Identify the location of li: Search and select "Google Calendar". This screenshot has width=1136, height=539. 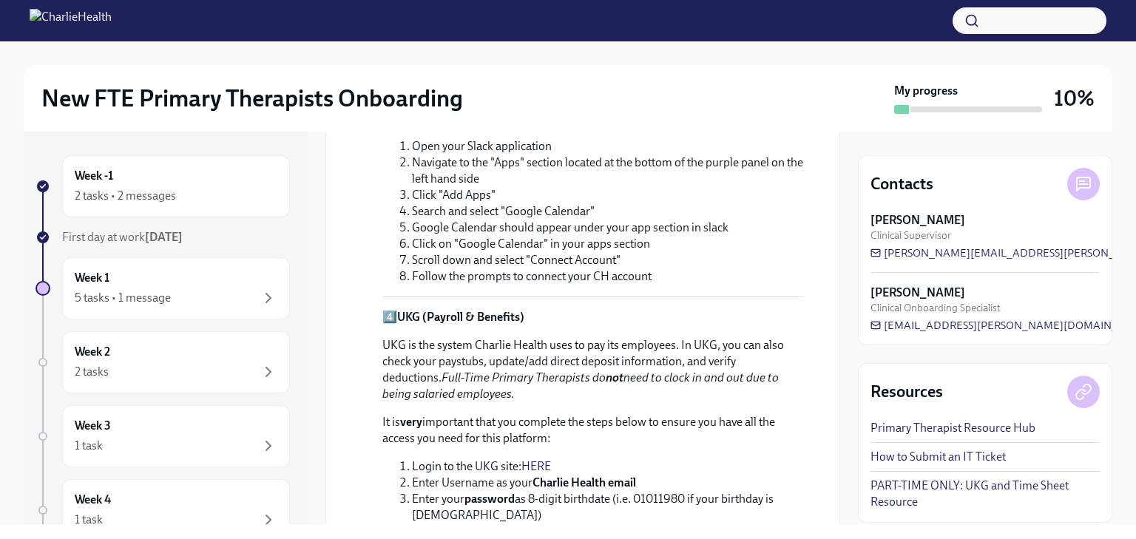
(608, 211).